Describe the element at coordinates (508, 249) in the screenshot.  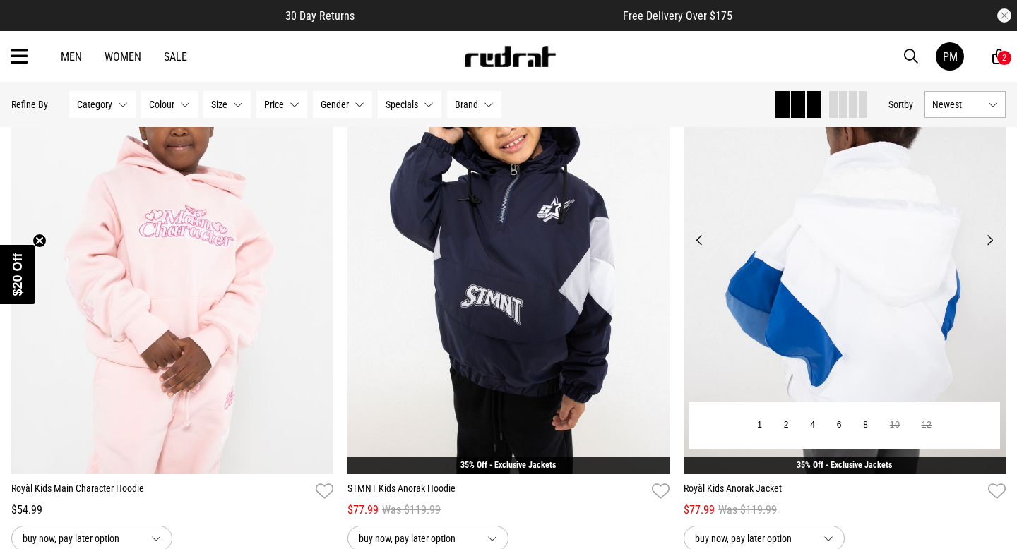
I see `img: Stmnt Kids Anorak Hoodie in Blue` at that location.